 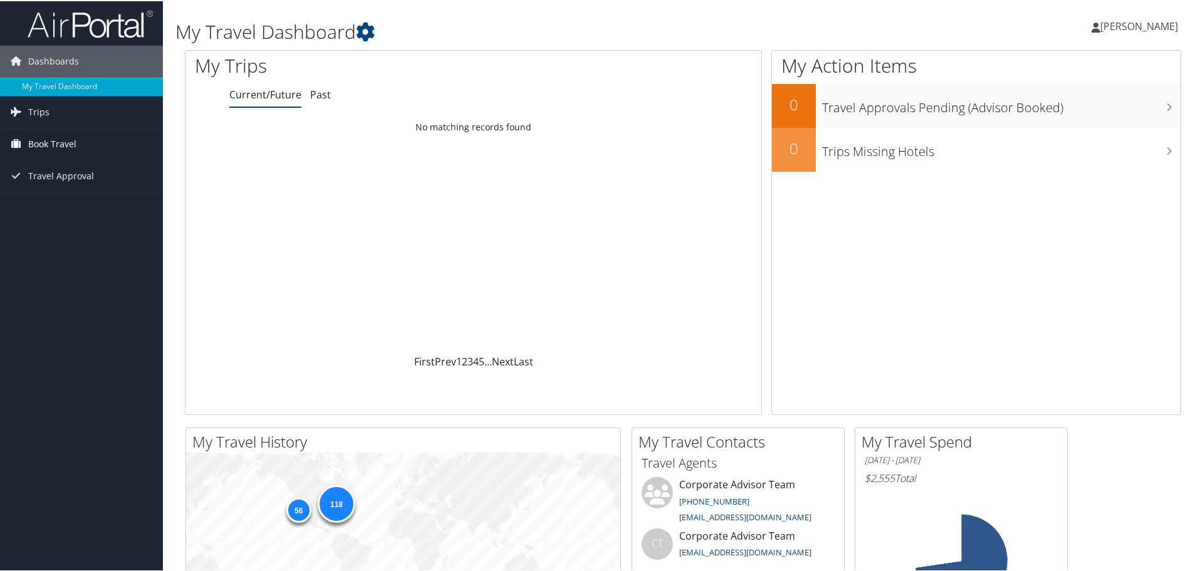 What do you see at coordinates (458, 360) in the screenshot?
I see `a: 1` at bounding box center [458, 360].